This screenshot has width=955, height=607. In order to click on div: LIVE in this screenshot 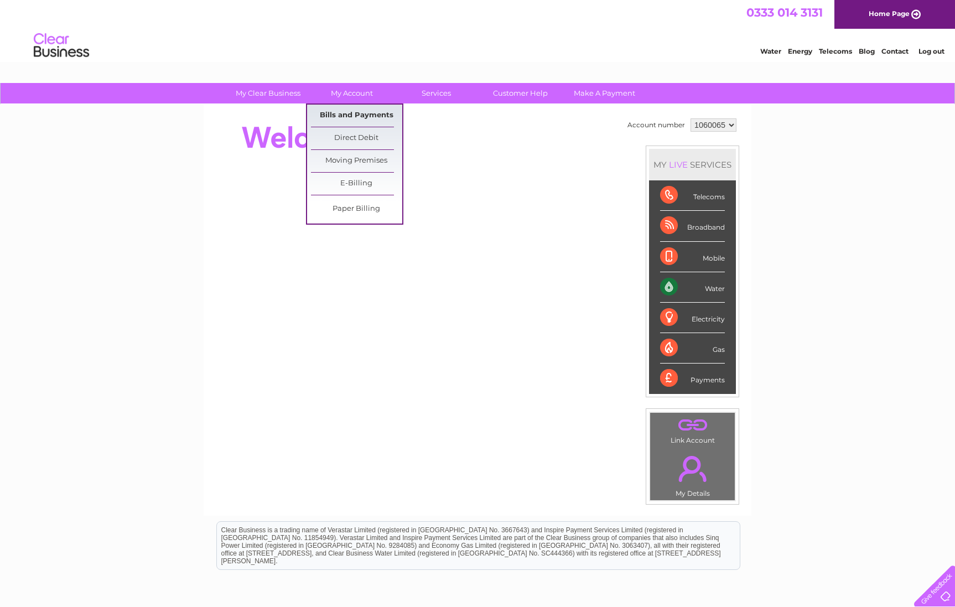, I will do `click(678, 164)`.